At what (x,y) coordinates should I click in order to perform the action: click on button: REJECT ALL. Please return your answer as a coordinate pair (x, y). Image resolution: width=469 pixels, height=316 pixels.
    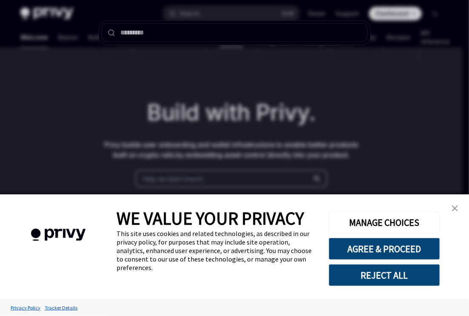
    Looking at the image, I should click on (384, 275).